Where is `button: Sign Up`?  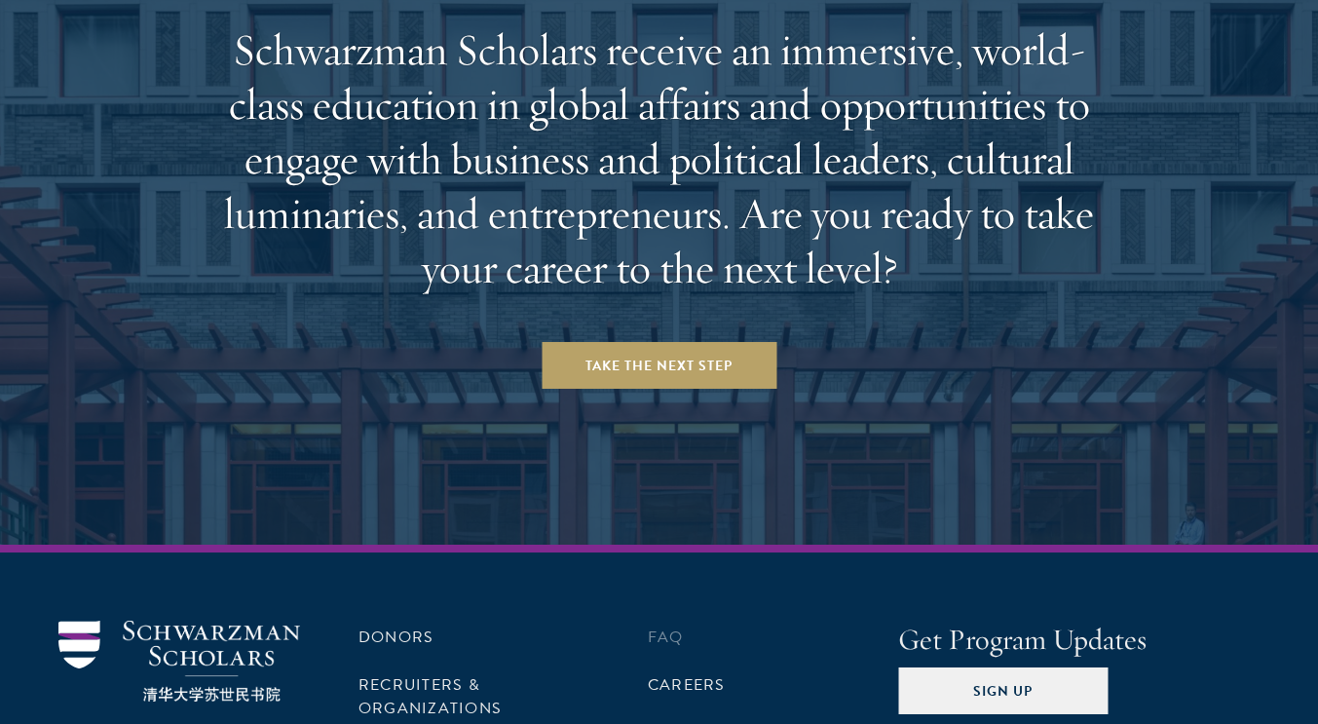
button: Sign Up is located at coordinates (1002, 691).